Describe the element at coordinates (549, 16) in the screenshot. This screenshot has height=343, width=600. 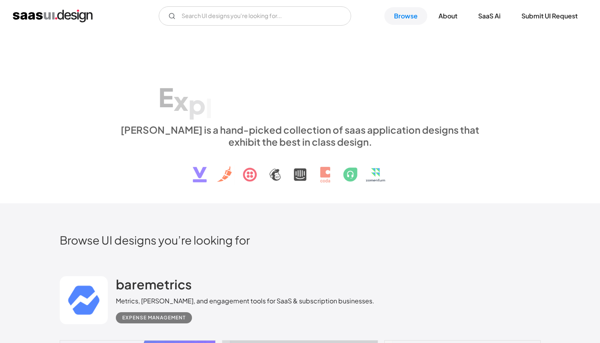
I see `a: Submit UI Request` at that location.